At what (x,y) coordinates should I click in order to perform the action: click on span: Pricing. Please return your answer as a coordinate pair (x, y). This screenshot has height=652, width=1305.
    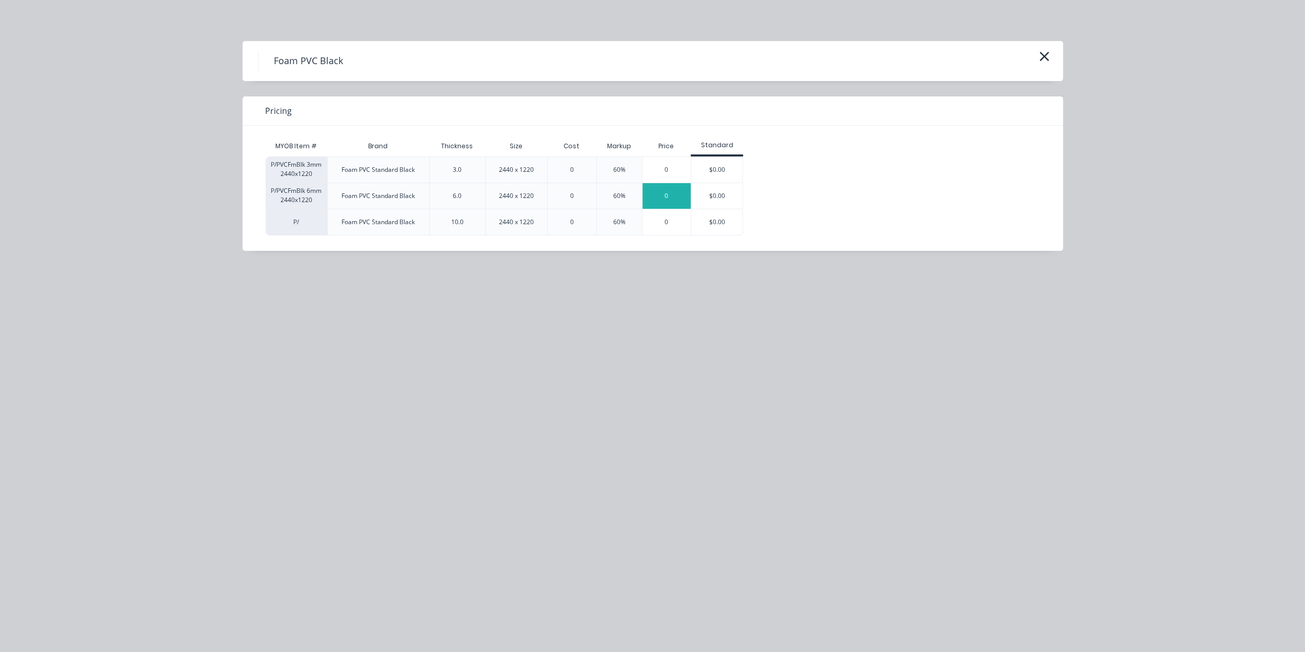
    Looking at the image, I should click on (278, 111).